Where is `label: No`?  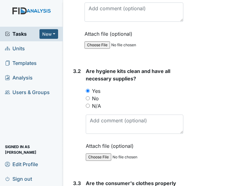 label: No is located at coordinates (95, 98).